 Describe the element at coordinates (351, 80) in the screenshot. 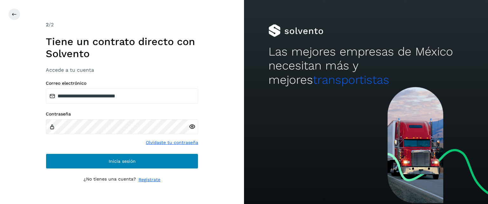

I see `span: transportistas` at that location.